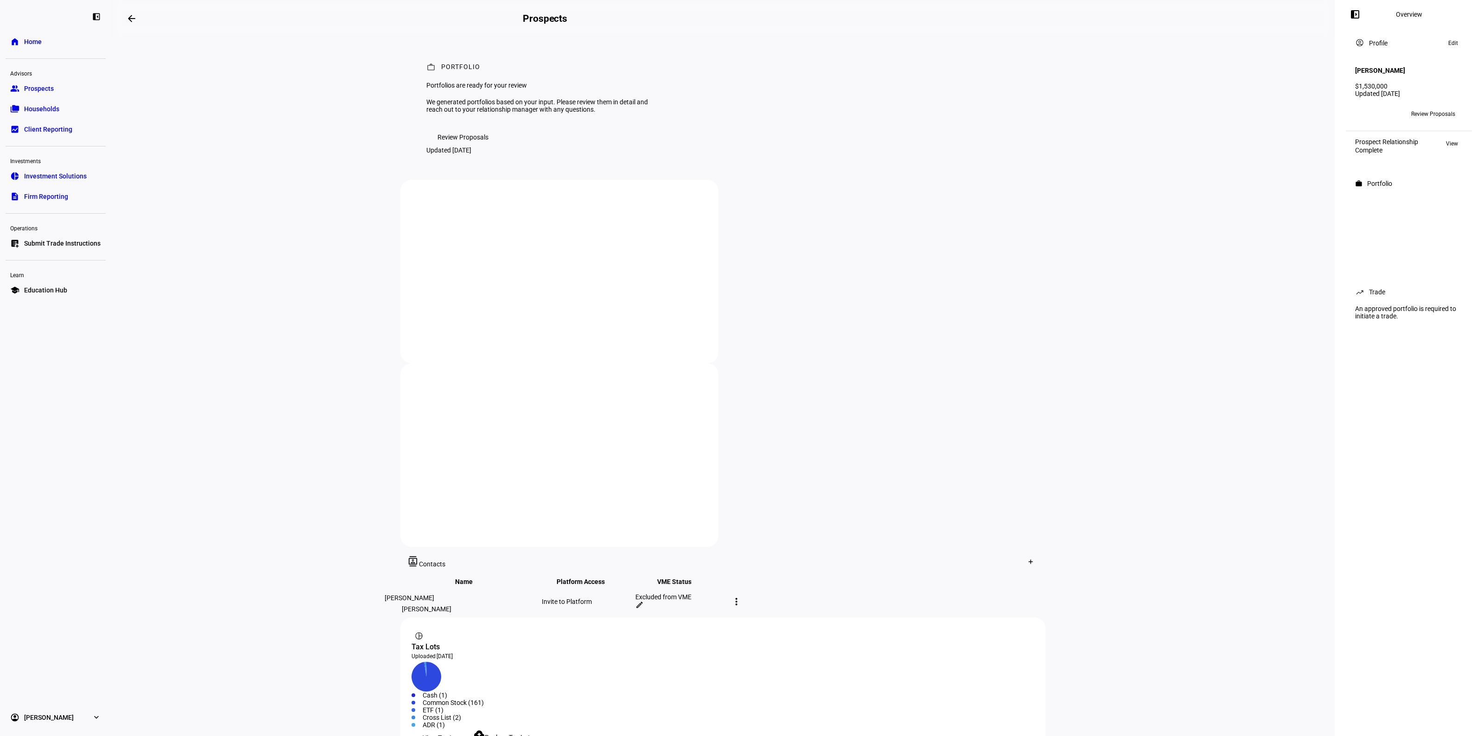  Describe the element at coordinates (46, 197) in the screenshot. I see `span: Firm Reporting` at that location.